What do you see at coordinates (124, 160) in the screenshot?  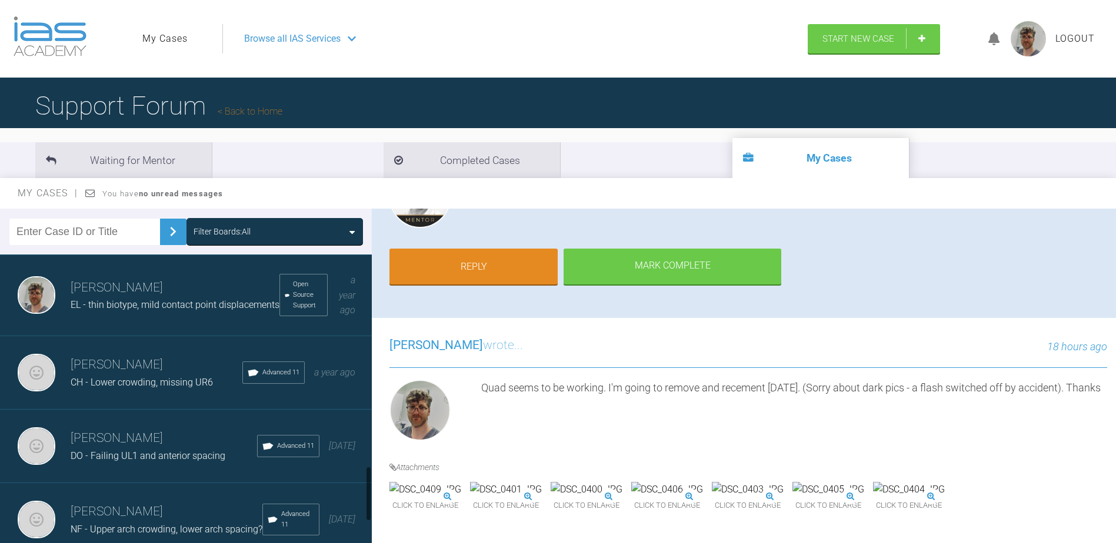 I see `li: Waiting for Mentor` at bounding box center [124, 160].